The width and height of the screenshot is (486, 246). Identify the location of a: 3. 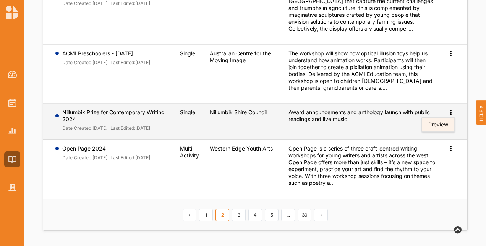
(239, 215).